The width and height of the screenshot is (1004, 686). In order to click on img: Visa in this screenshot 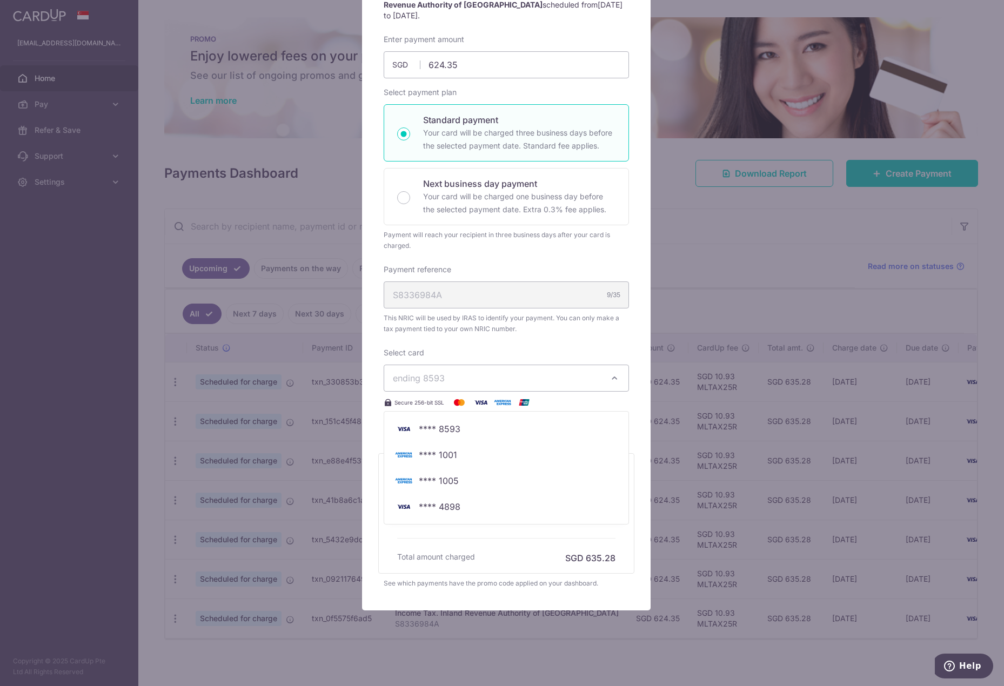, I will do `click(481, 403)`.